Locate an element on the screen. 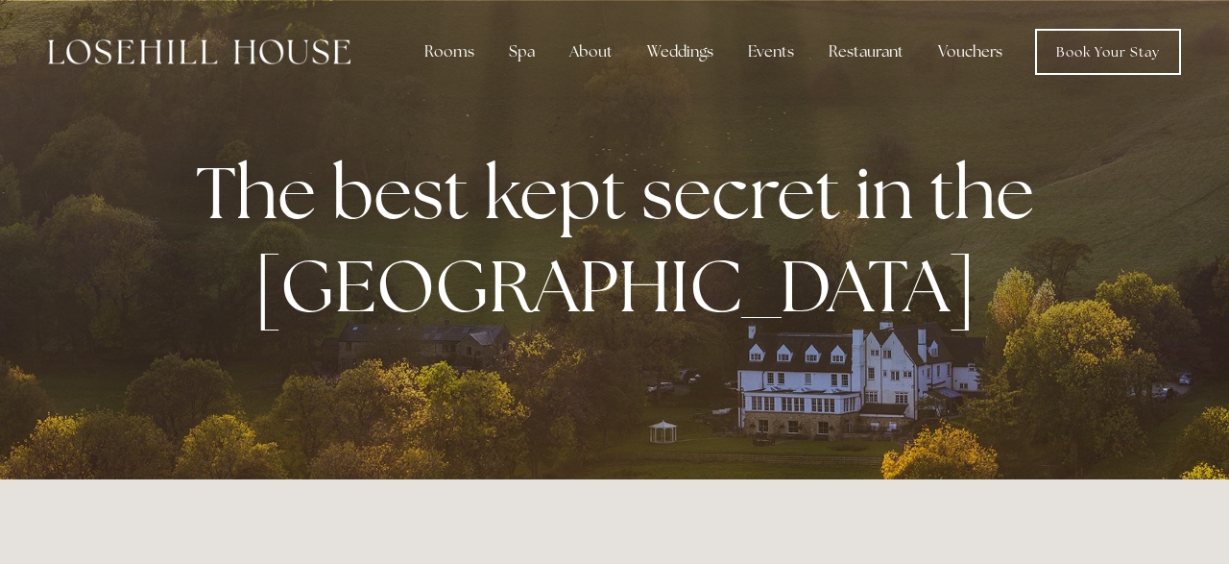 The height and width of the screenshot is (564, 1229). div: Events is located at coordinates (771, 52).